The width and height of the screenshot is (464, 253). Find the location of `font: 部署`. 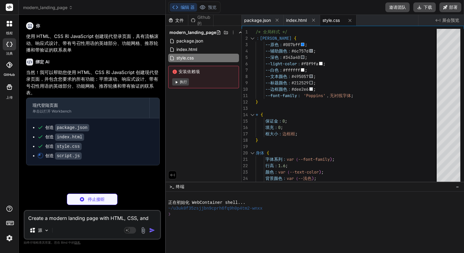

font: 部署 is located at coordinates (454, 7).